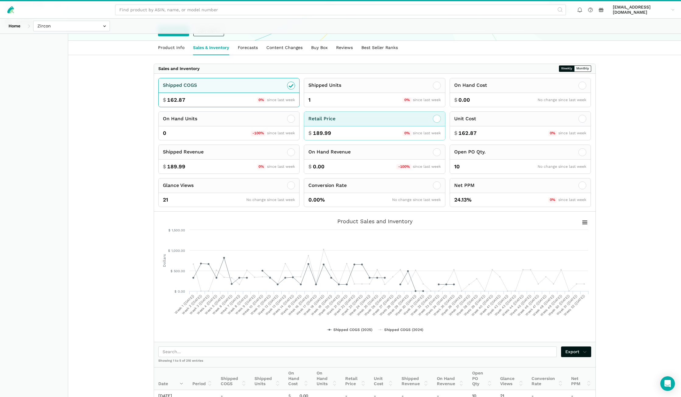 The width and height of the screenshot is (681, 397). I want to click on button: Shipped Revenue $ 189.99 0% since last week, so click(229, 159).